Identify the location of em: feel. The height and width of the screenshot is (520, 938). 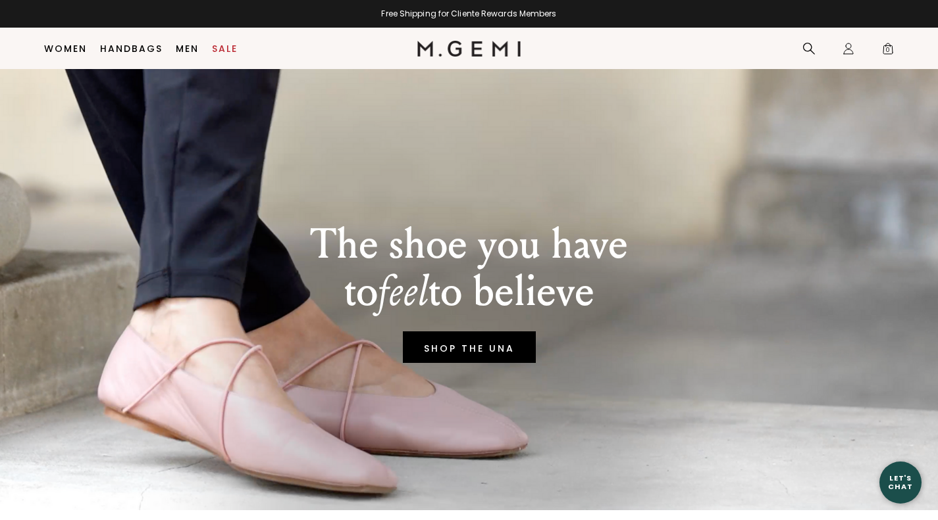
(403, 291).